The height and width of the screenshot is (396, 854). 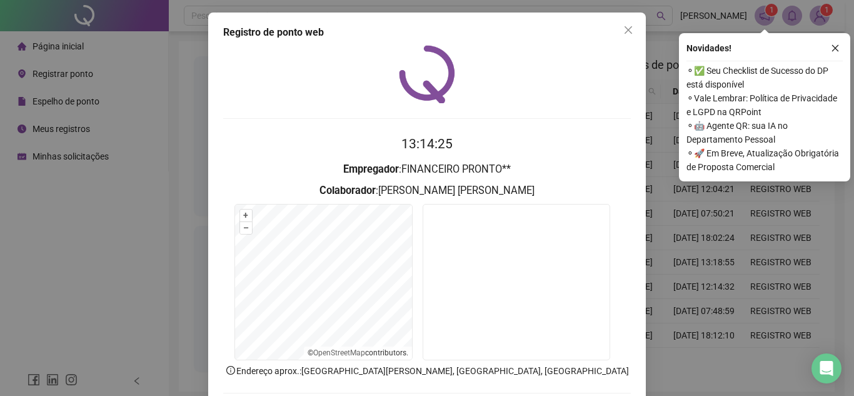 What do you see at coordinates (765, 160) in the screenshot?
I see `span: ⚬ 🚀 Em Breve, Atualização Obrigatória de Proposta Comercial` at bounding box center [765, 160].